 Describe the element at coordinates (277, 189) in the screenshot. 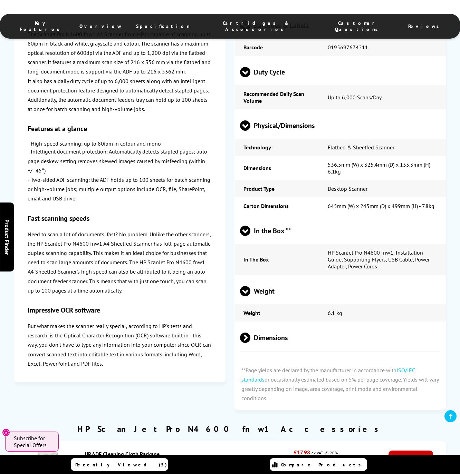

I see `td: Product Type` at that location.